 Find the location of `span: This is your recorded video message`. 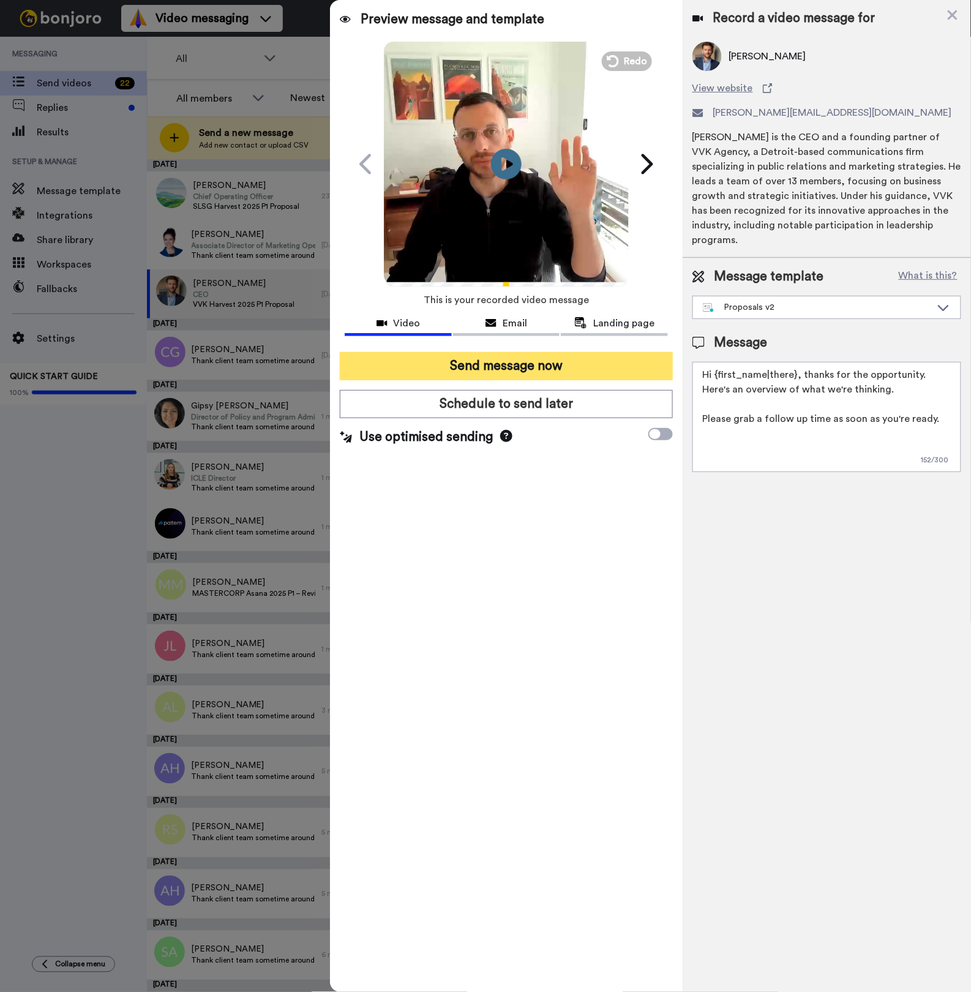

span: This is your recorded video message is located at coordinates (506, 300).